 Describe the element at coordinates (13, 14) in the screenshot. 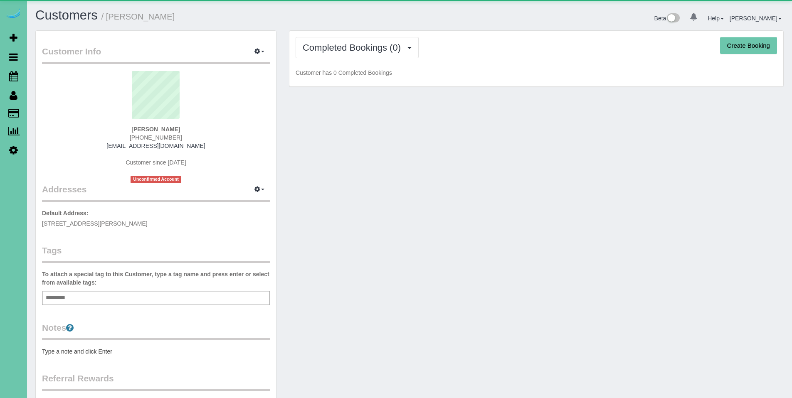

I see `a: Automaid Logo` at that location.